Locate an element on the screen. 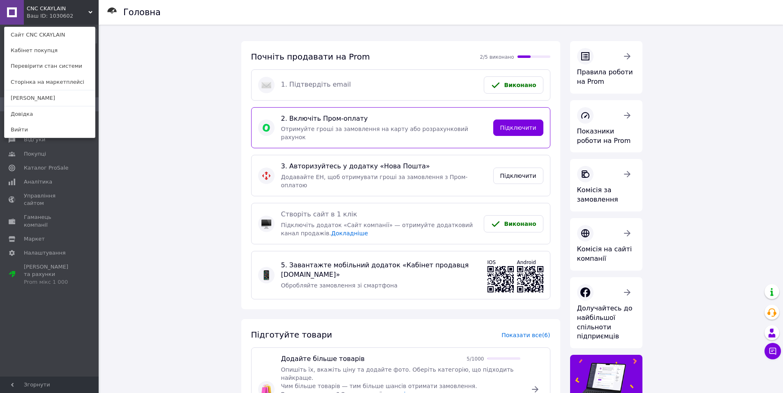 This screenshot has height=393, width=783. span: Чим більше товарів — тим більше шансів отримати замовлення. is located at coordinates (379, 386).